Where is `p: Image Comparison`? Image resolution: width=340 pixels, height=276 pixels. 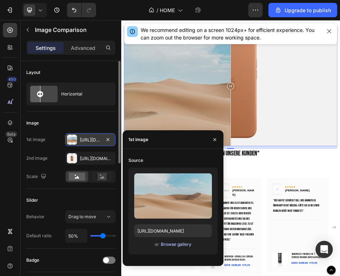
p: Image Comparison is located at coordinates (74, 30).